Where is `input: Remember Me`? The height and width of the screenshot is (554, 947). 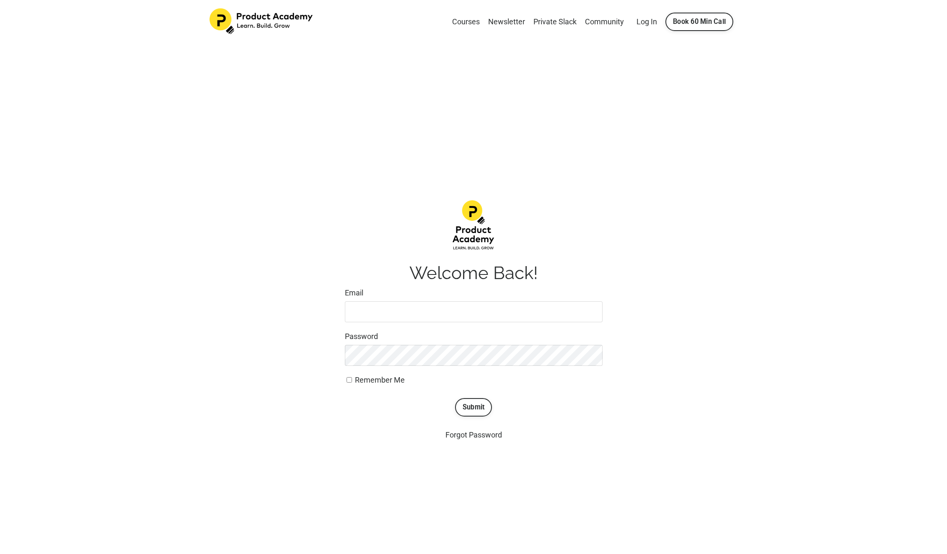
input: Remember Me is located at coordinates (349, 380).